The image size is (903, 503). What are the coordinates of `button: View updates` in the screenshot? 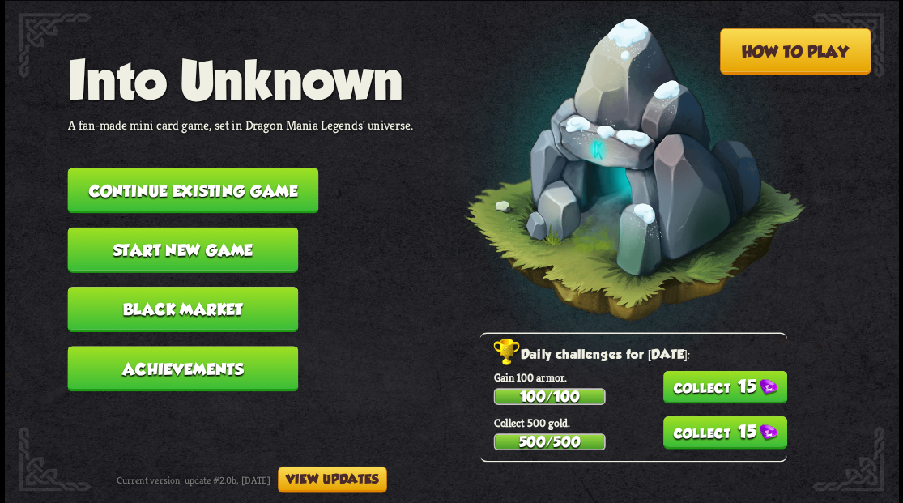 It's located at (332, 479).